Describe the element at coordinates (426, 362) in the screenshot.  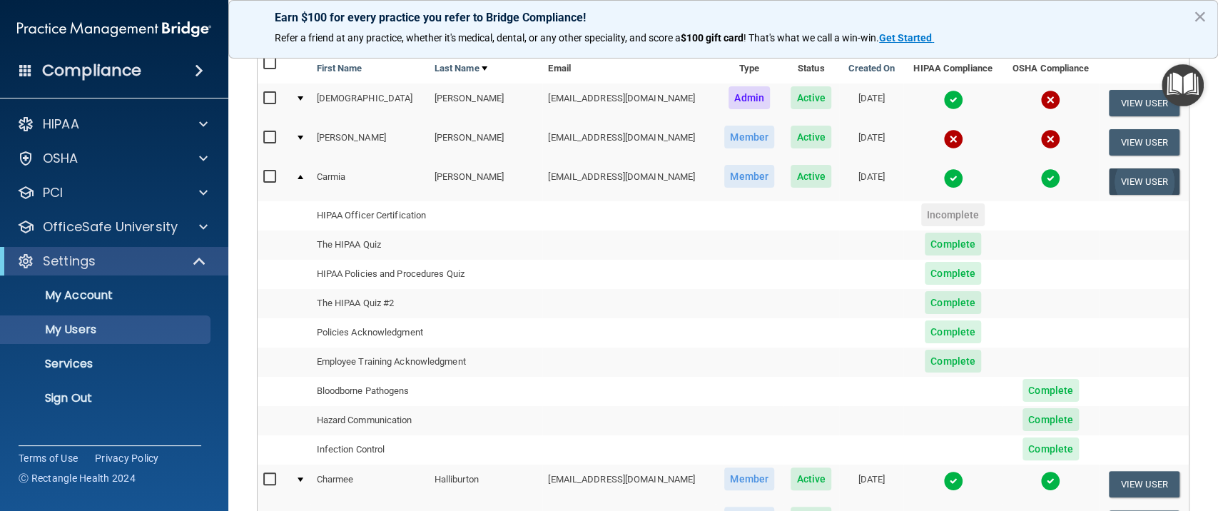
I see `td: Employee Training Acknowledgment` at that location.